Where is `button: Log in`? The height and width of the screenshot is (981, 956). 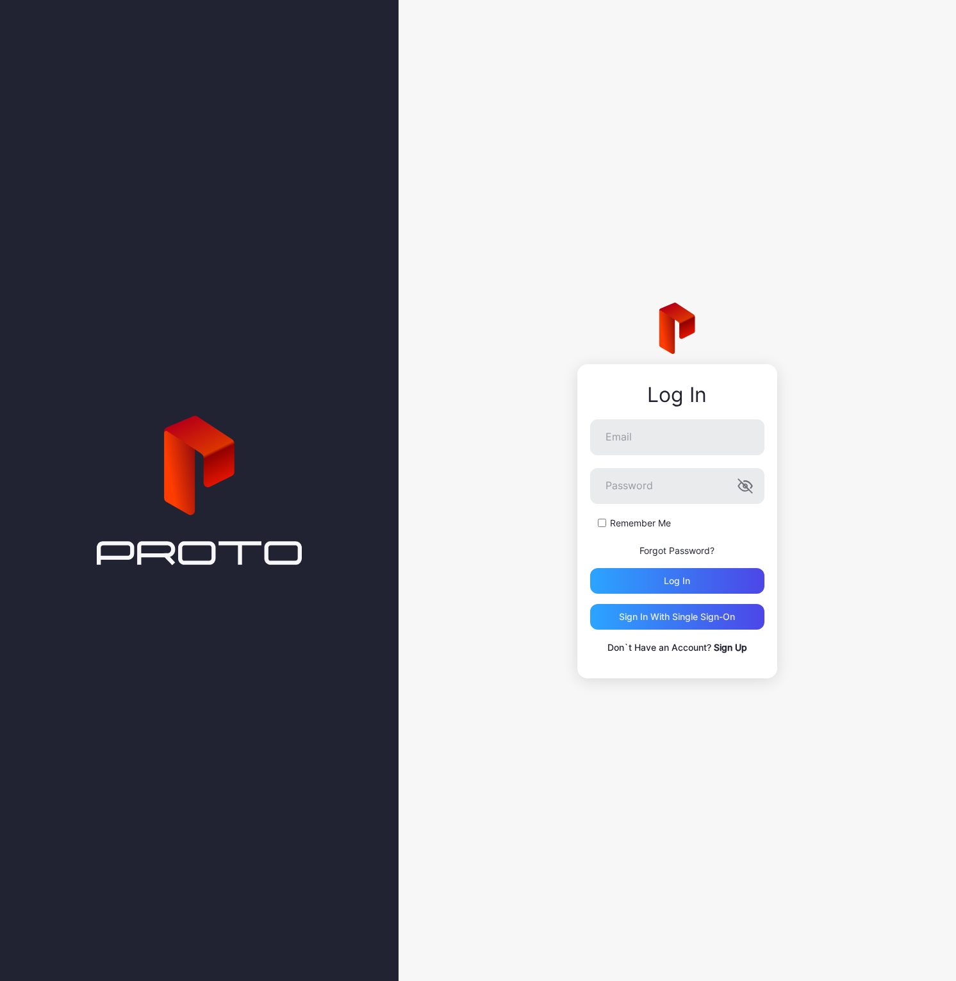 button: Log in is located at coordinates (677, 581).